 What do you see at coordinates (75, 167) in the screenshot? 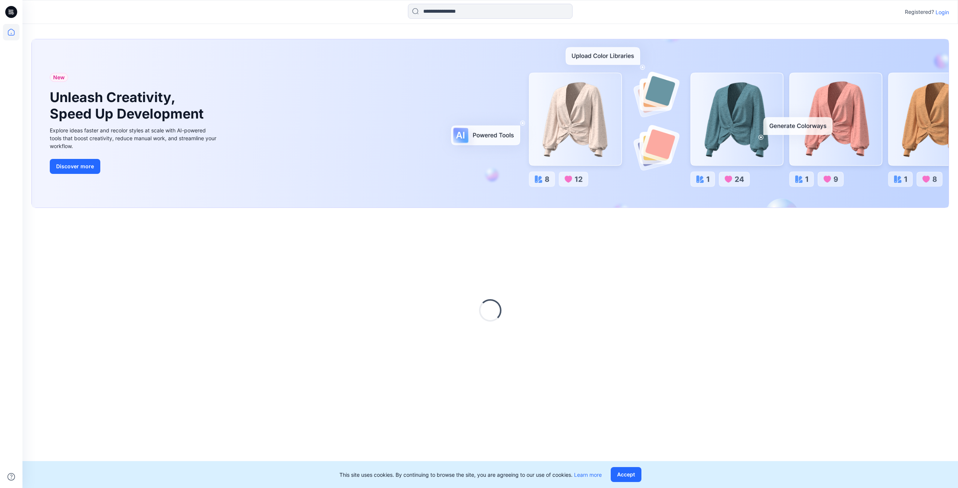
I see `button: Discover more` at bounding box center [75, 167].